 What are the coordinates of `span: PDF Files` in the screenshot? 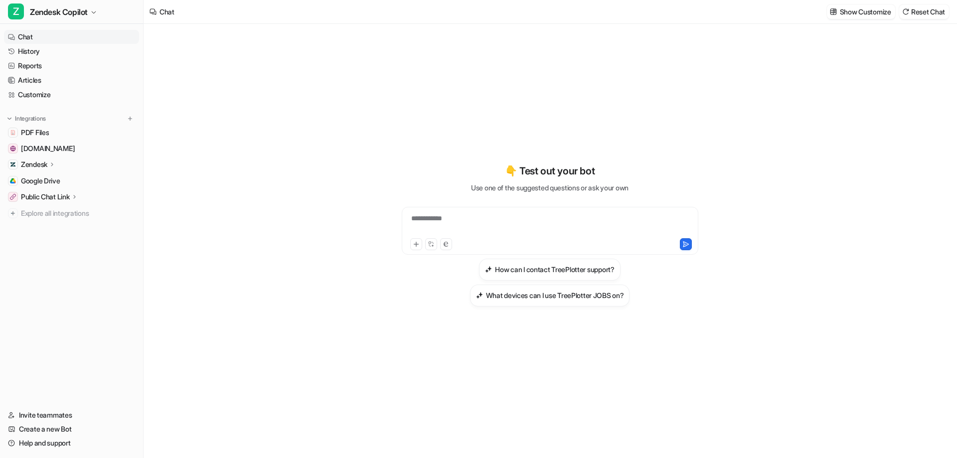 It's located at (35, 133).